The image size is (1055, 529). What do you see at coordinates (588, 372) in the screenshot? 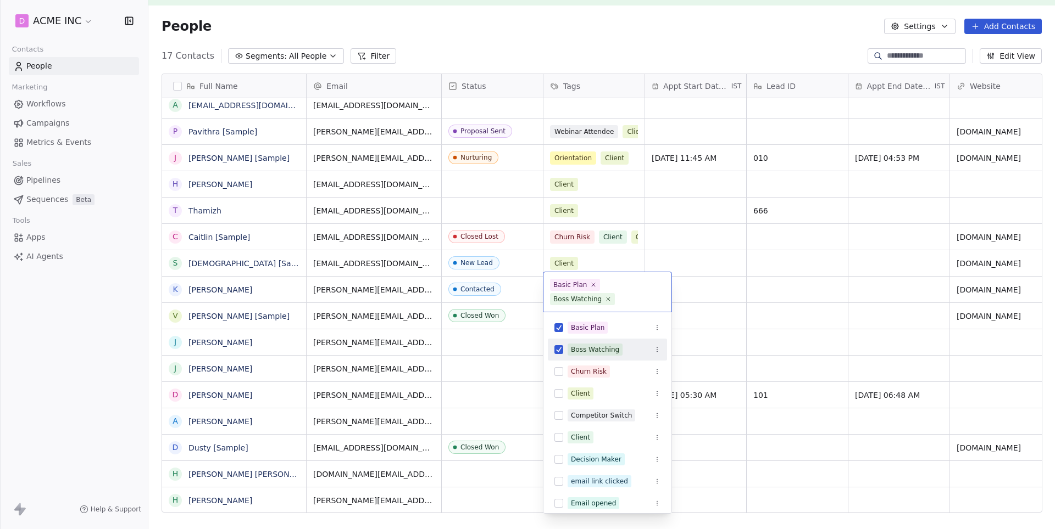
I see `div: Churn Risk` at bounding box center [588, 372].